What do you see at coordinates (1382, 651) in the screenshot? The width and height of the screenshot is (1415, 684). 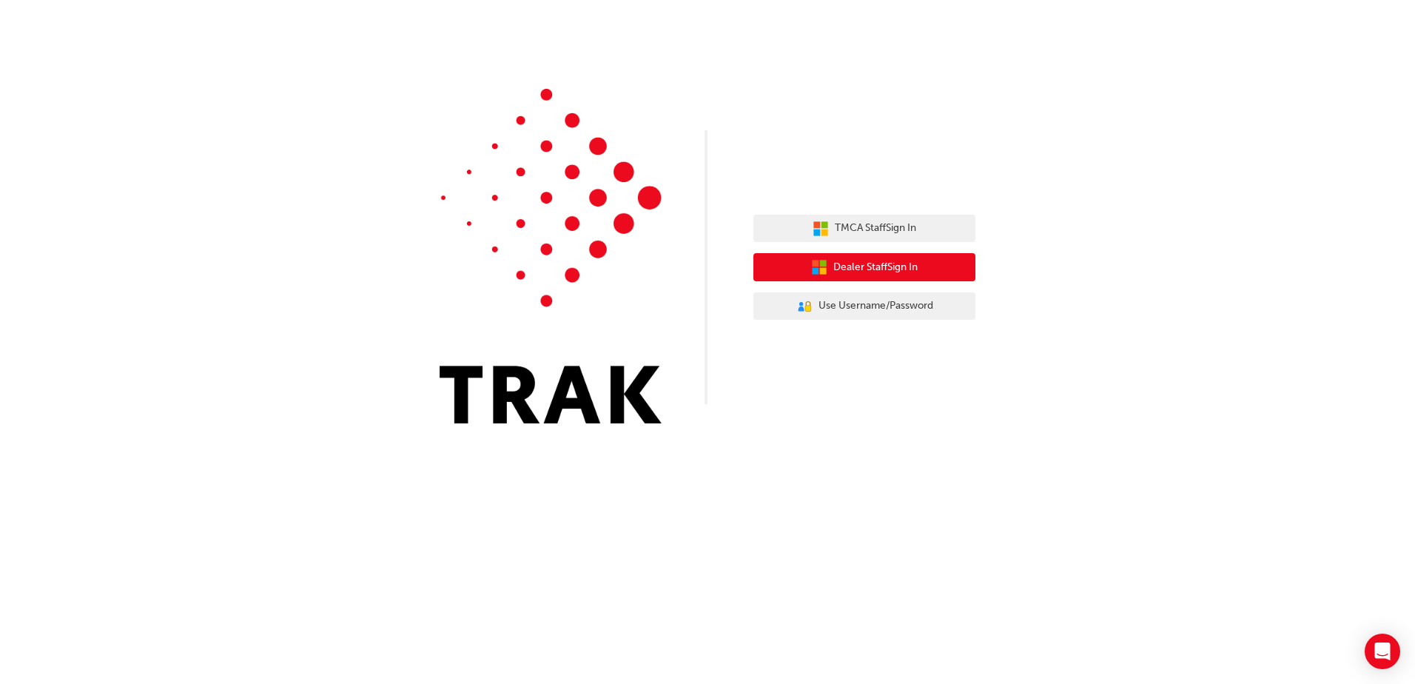 I see `div: Open Intercom Messenger` at bounding box center [1382, 651].